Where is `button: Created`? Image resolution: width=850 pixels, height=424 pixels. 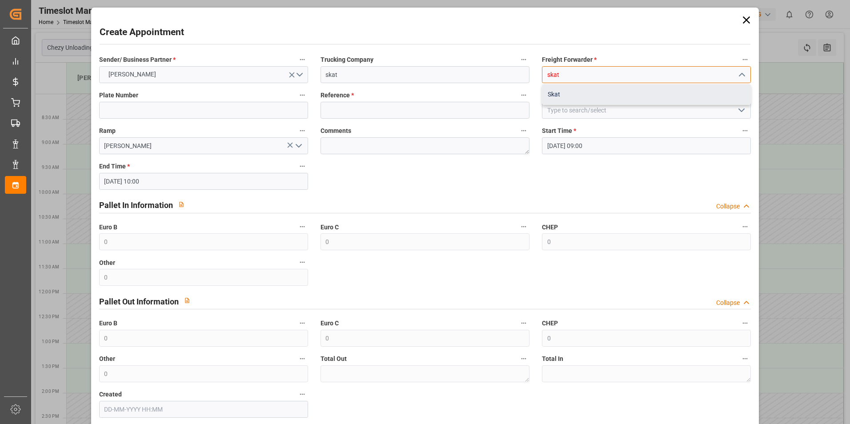
button: Created is located at coordinates (302, 394).